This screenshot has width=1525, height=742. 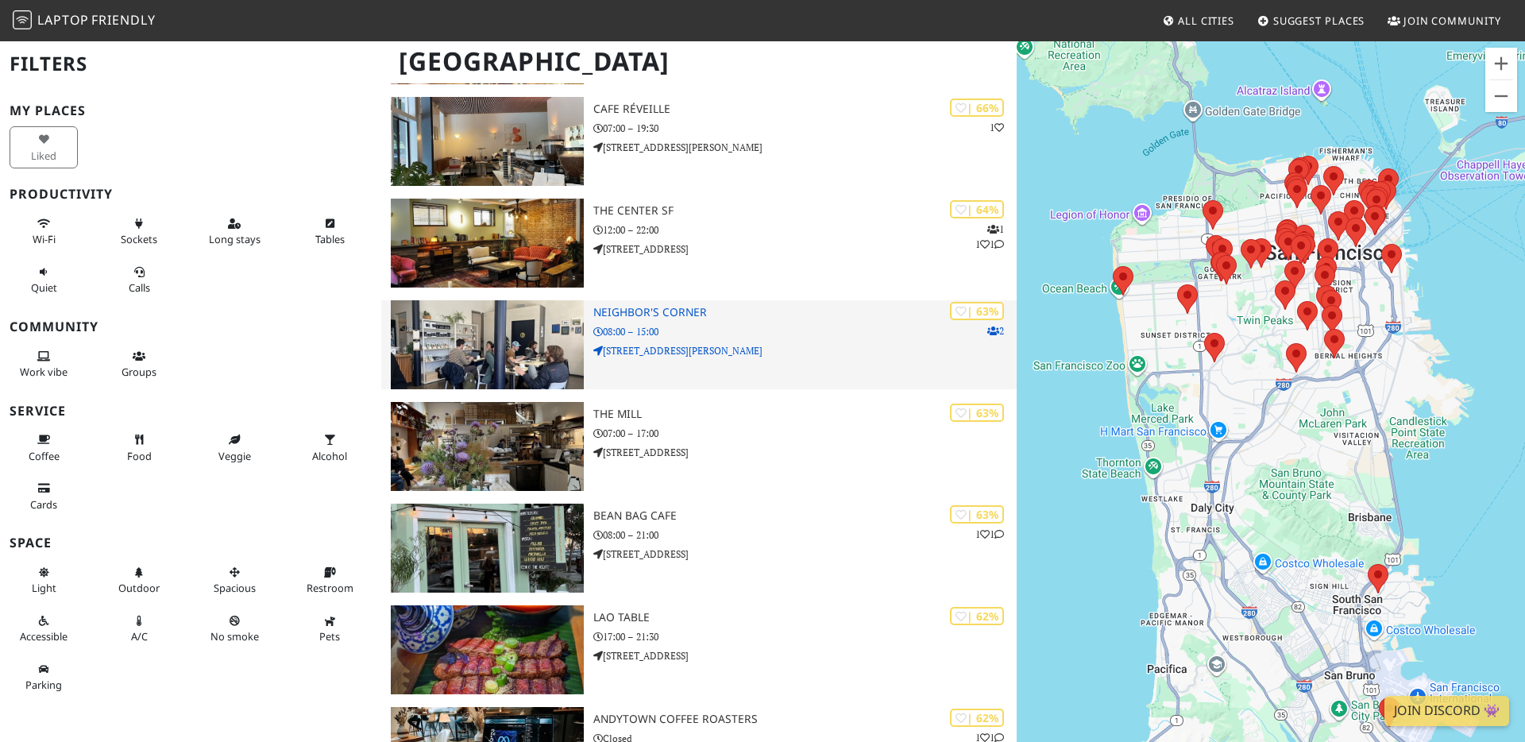 What do you see at coordinates (990, 237) in the screenshot?
I see `p: 1 1 1` at bounding box center [990, 237].